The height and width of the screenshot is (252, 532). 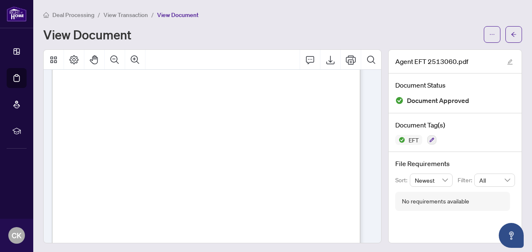 What do you see at coordinates (125, 15) in the screenshot?
I see `span: View Transaction` at bounding box center [125, 15].